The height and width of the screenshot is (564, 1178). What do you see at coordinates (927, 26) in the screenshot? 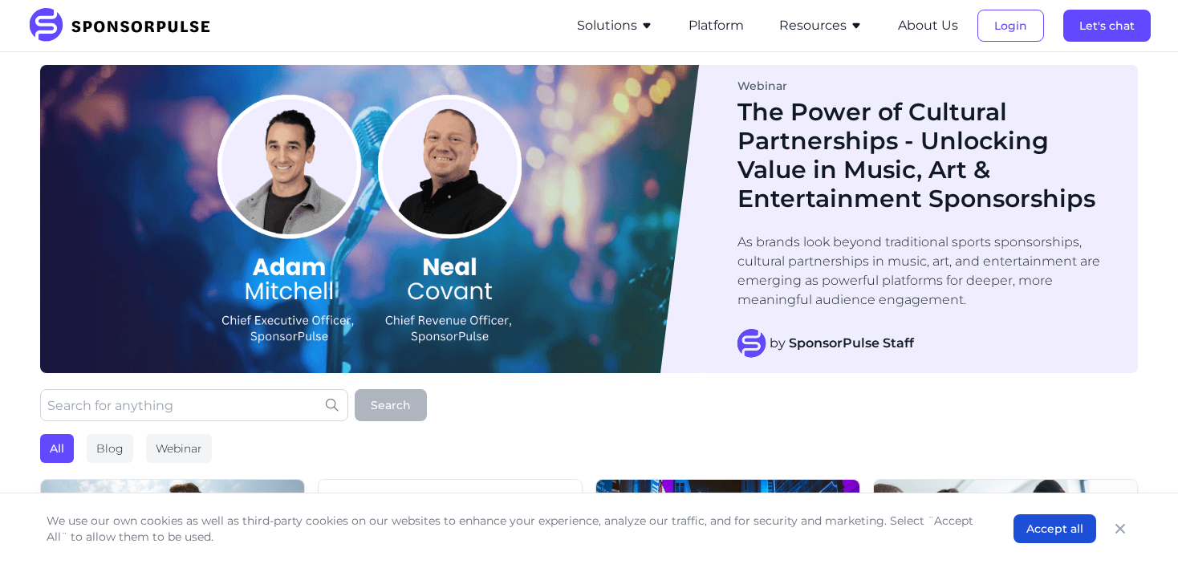
I see `button: About Us` at bounding box center [927, 26].